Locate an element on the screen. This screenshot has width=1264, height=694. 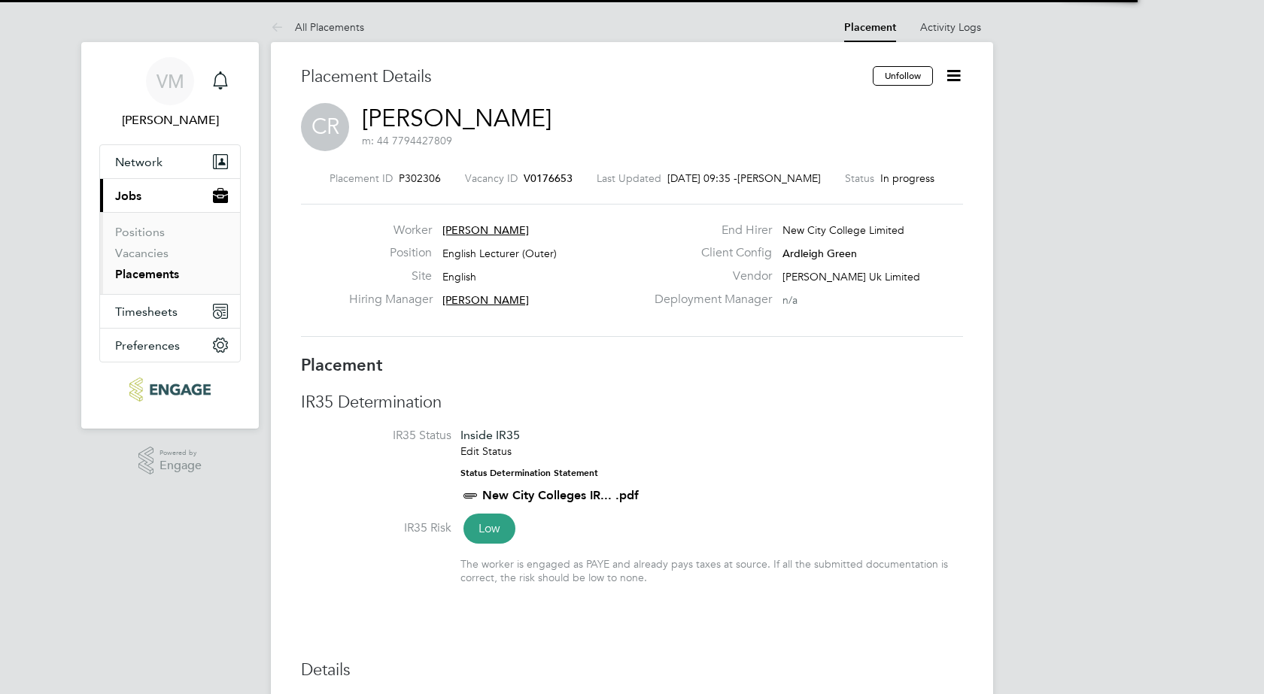
h3: Details is located at coordinates (632, 670).